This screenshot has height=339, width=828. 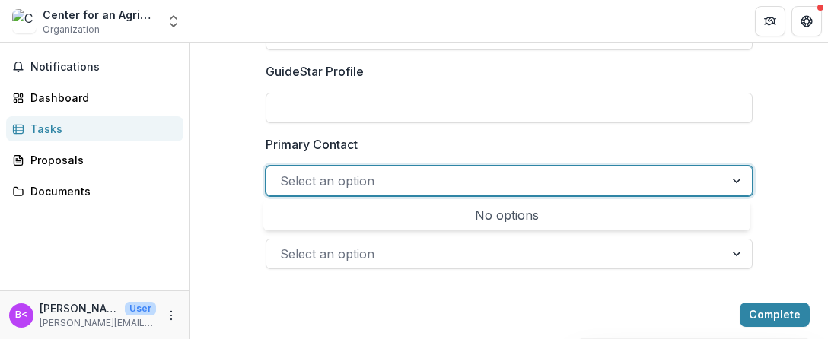 I want to click on div: Proposals, so click(x=100, y=160).